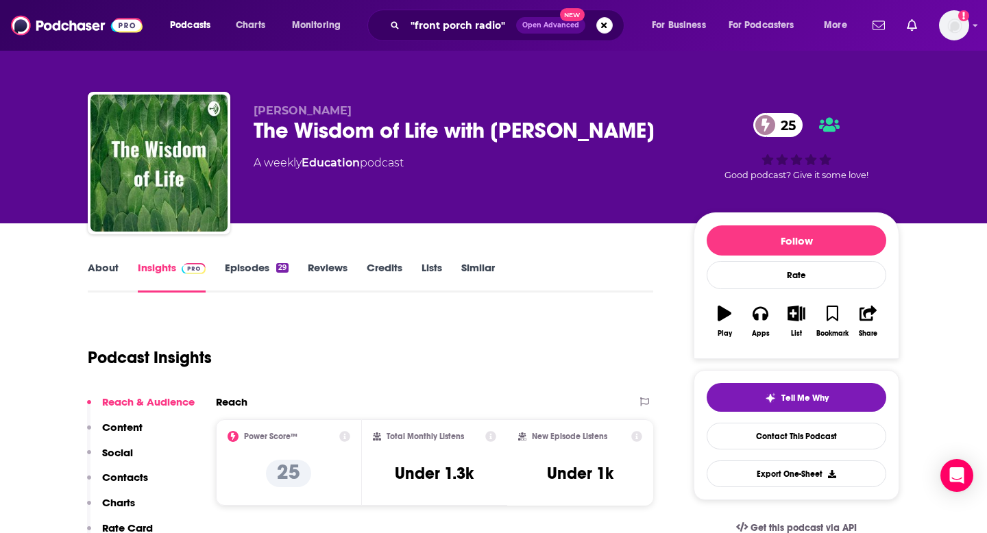  What do you see at coordinates (797, 334) in the screenshot?
I see `div: List` at bounding box center [797, 334].